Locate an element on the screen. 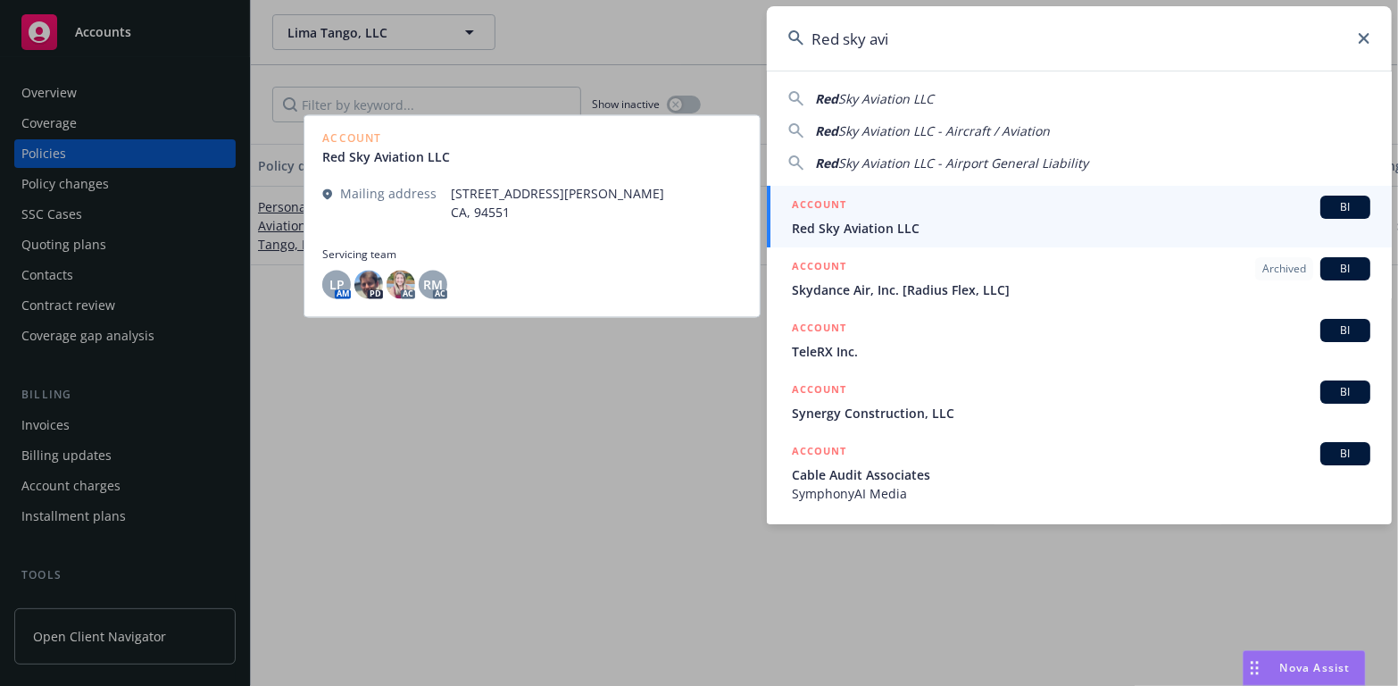 This screenshot has height=686, width=1398. a: ACCOUNTBITeleRX Inc. is located at coordinates (1079, 339).